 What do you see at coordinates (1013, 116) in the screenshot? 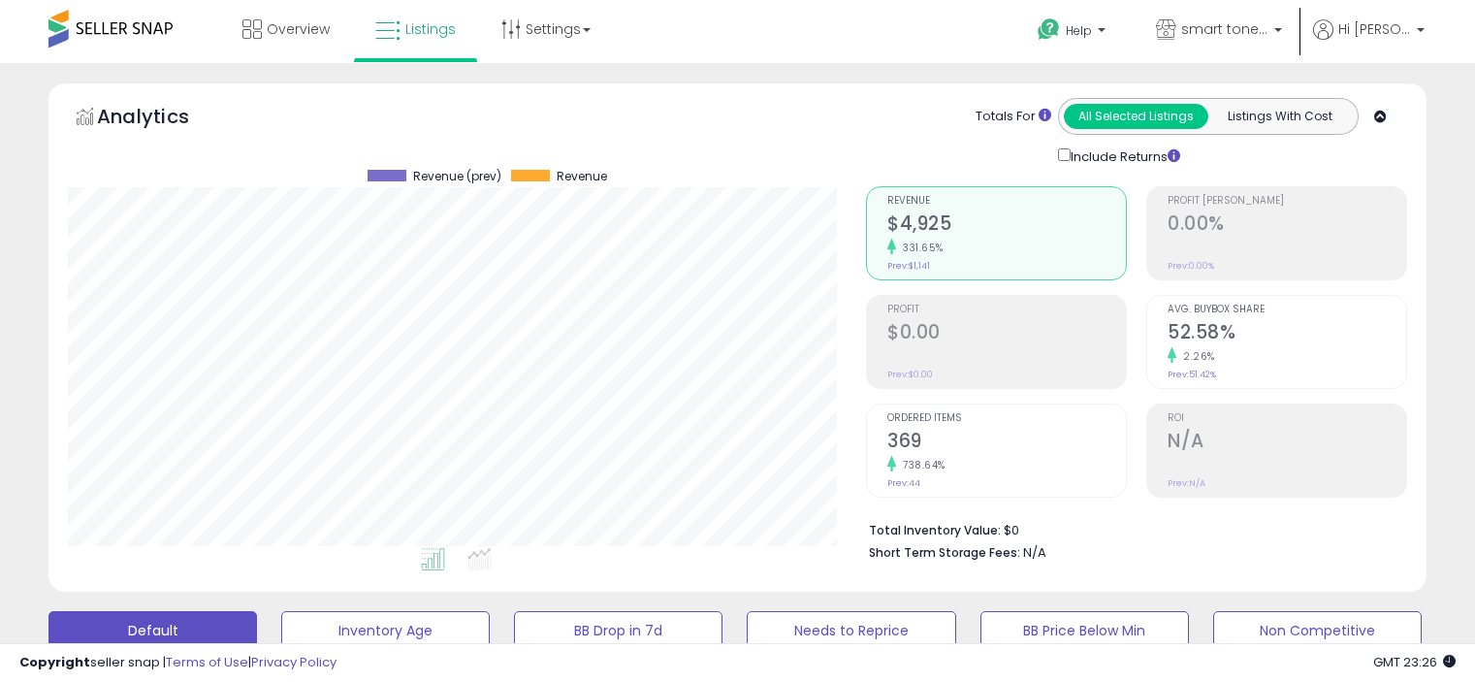
I see `div: Totals For` at bounding box center [1013, 116].